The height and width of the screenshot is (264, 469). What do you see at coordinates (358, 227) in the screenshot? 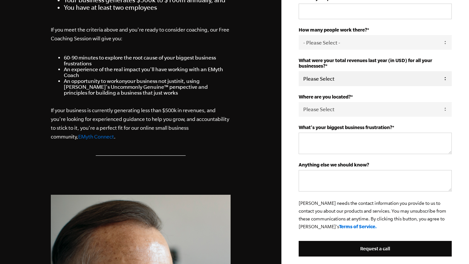
I see `a: Terms of Service.` at bounding box center [358, 227].